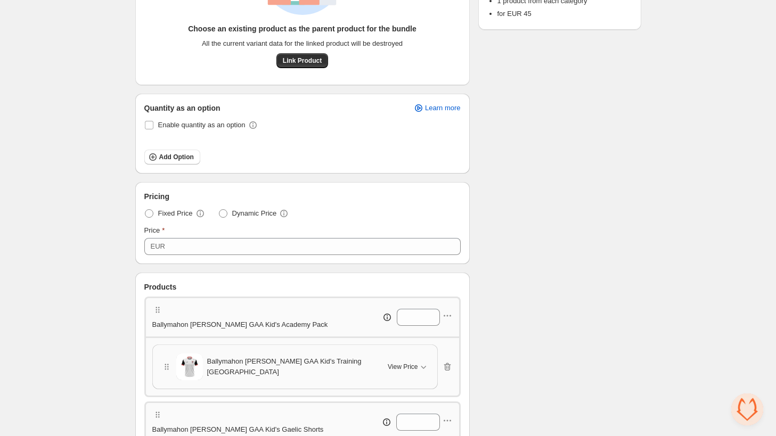  Describe the element at coordinates (182, 108) in the screenshot. I see `span: Quantity as an option` at that location.